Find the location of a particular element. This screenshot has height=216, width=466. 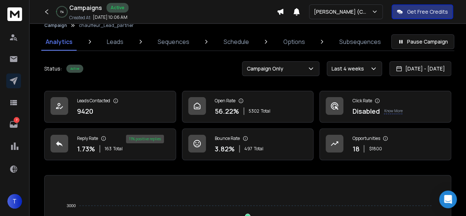

p: Click Rate is located at coordinates (362, 101).